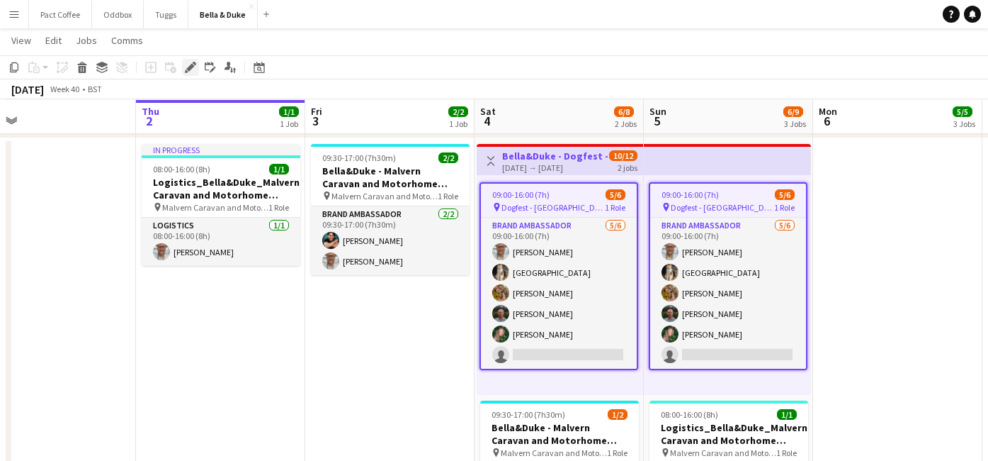 This screenshot has height=461, width=988. I want to click on a: Jobs, so click(86, 40).